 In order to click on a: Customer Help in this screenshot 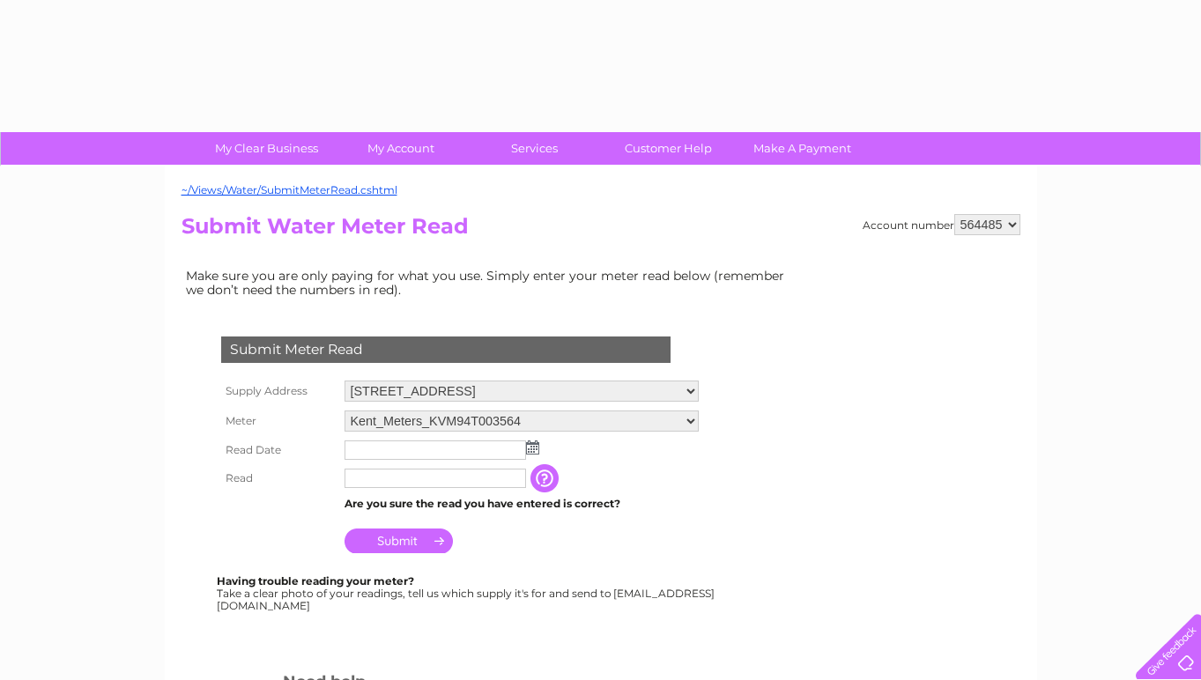, I will do `click(668, 148)`.